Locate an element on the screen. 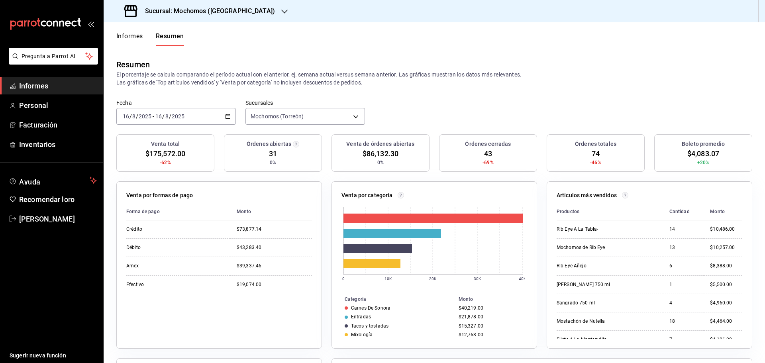 The width and height of the screenshot is (765, 363). font: Crédito is located at coordinates (134, 229).